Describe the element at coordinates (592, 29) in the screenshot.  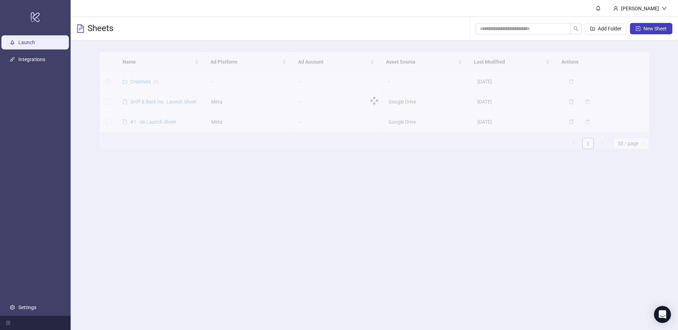
I see `span: folder-add` at that location.